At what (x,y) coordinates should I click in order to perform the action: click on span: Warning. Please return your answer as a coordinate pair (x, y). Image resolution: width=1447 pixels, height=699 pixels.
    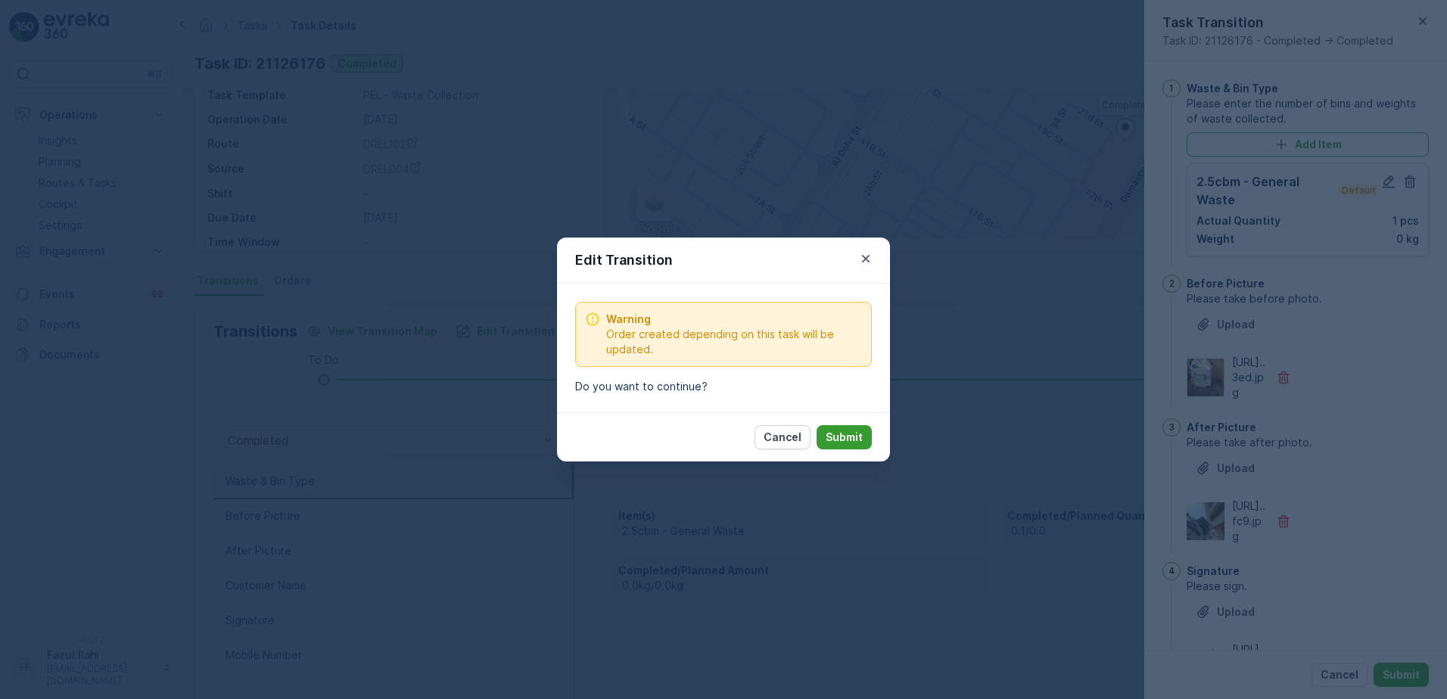
    Looking at the image, I should click on (734, 319).